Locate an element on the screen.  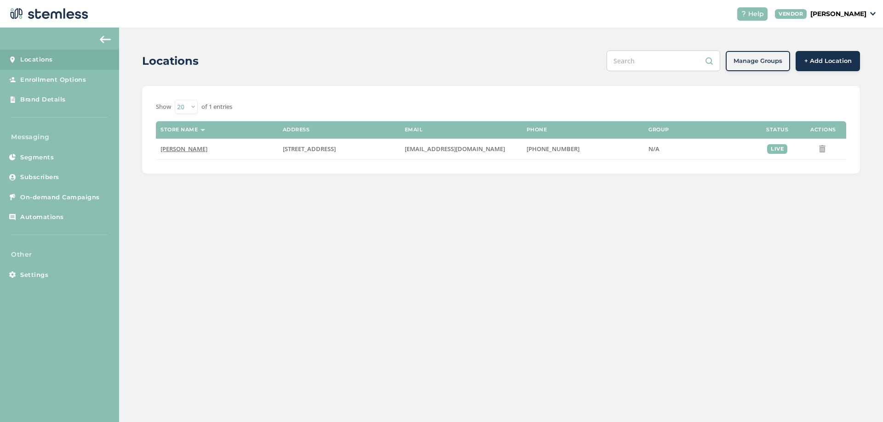
label: of 1 entries is located at coordinates (217, 107).